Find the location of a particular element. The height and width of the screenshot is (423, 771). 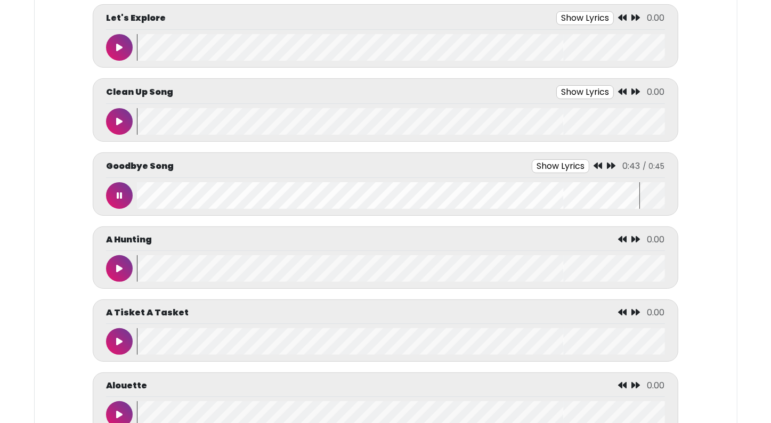

p: Goodbye Song is located at coordinates (140, 166).